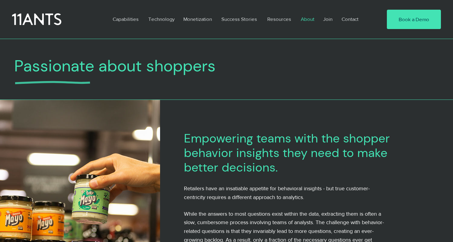 This screenshot has height=242, width=453. I want to click on span: Book a Demo, so click(414, 19).